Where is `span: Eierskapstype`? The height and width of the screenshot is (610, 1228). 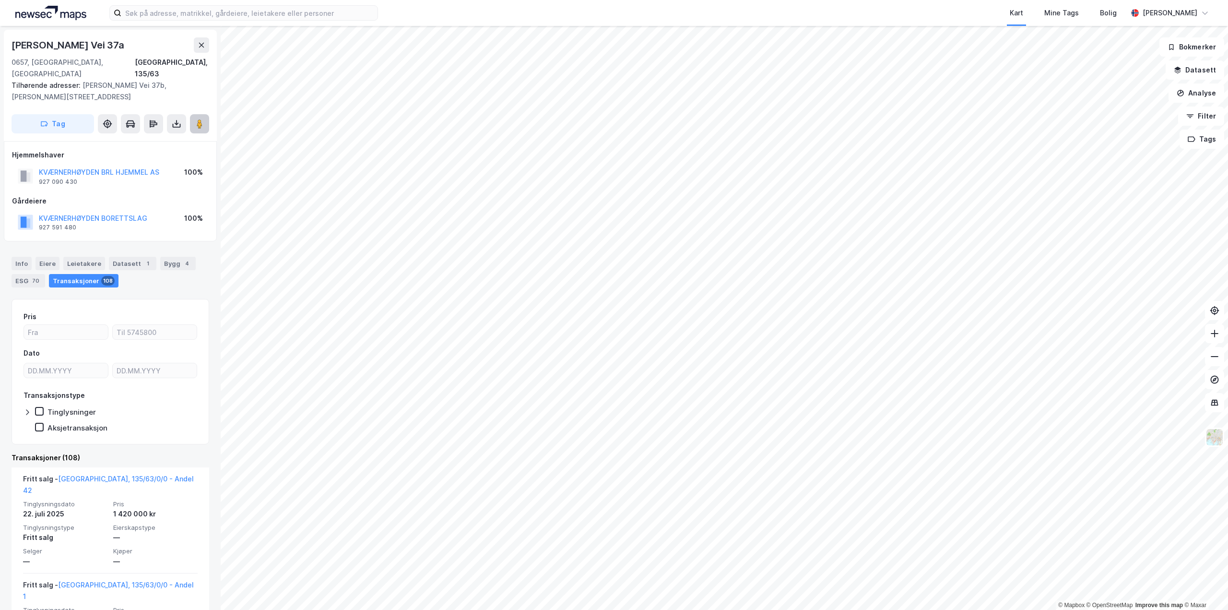 span: Eierskapstype is located at coordinates (155, 527).